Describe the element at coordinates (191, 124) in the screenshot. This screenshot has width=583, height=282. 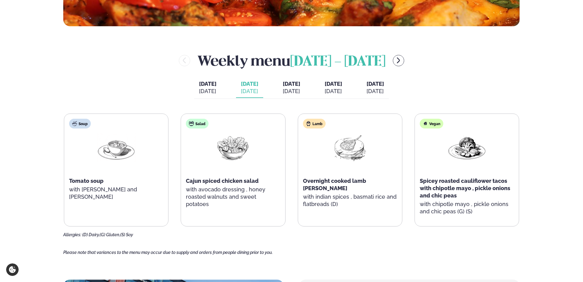
I see `img: salad.svg` at that location.